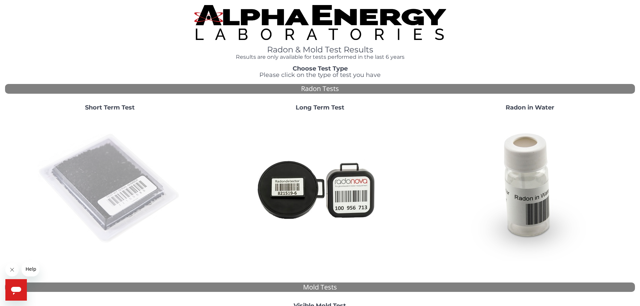  What do you see at coordinates (320, 57) in the screenshot?
I see `h4: Results are only available for tests performed in the last 6 years` at bounding box center [320, 57].